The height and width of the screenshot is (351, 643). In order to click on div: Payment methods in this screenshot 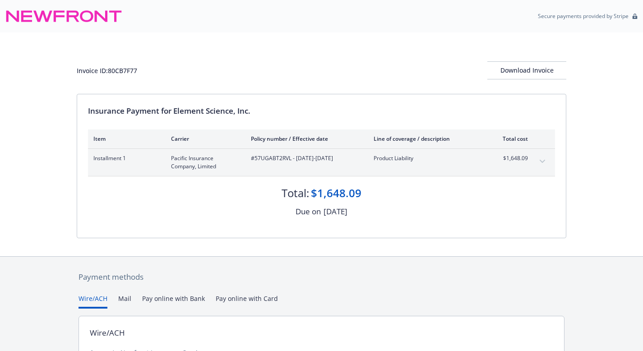, I will do `click(321, 277)`.